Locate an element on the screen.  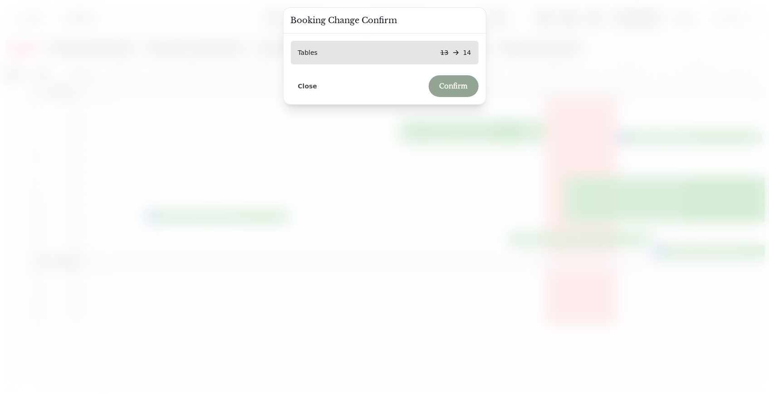
button: Close is located at coordinates (308, 86).